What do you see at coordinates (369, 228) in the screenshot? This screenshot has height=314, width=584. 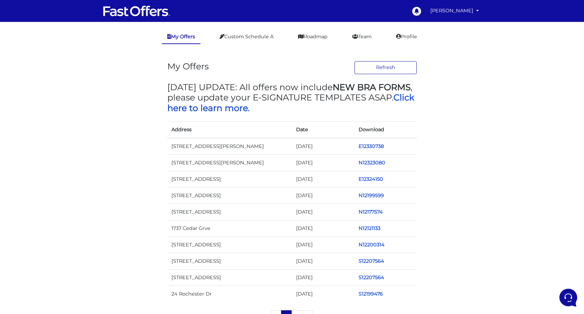 I see `a: N12121133` at bounding box center [369, 228].